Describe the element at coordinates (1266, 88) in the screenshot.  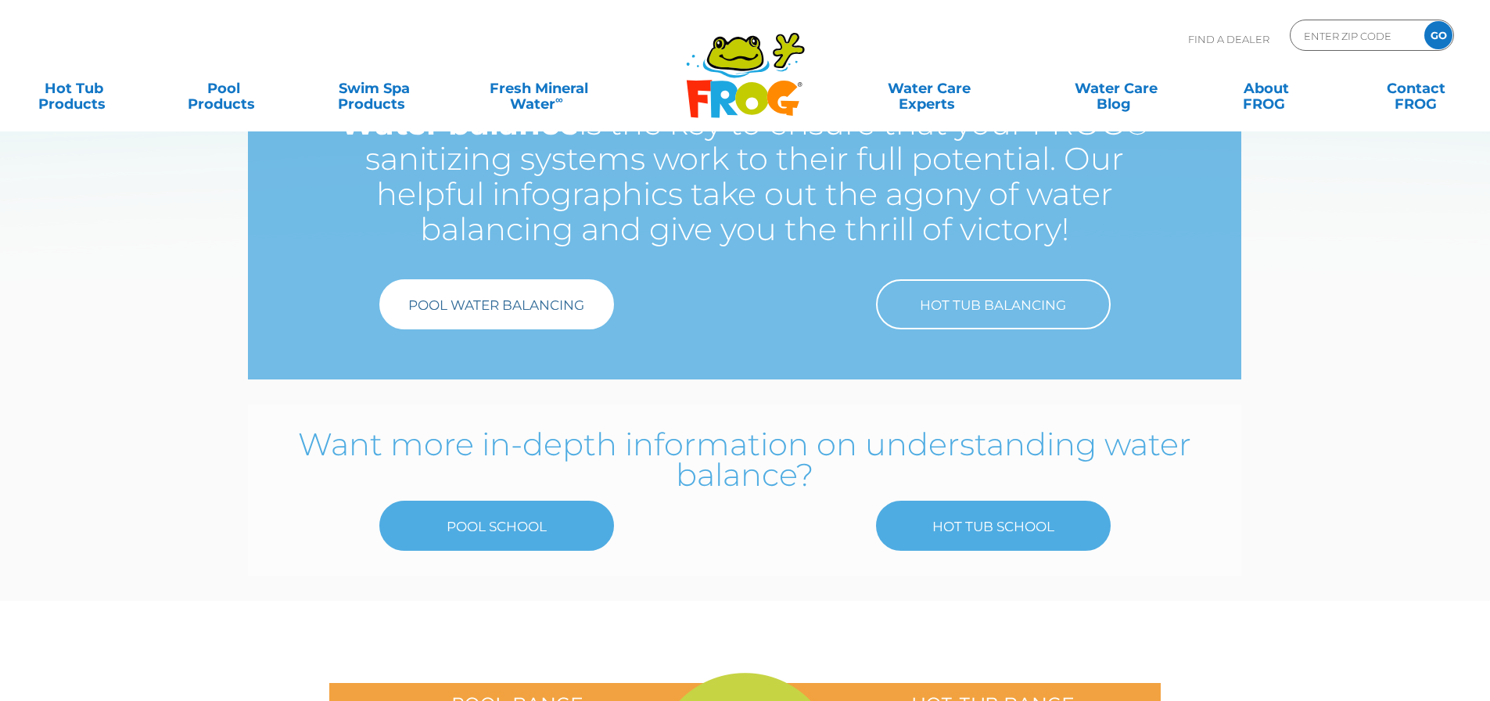
I see `a: AboutFROG` at that location.